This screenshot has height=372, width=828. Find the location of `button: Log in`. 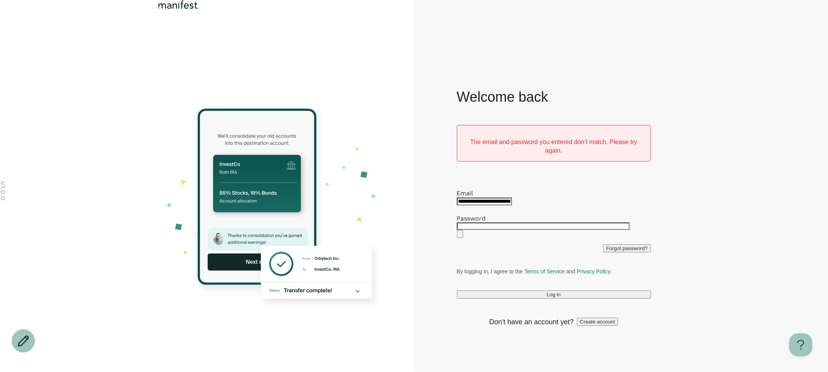

button: Log in is located at coordinates (554, 294).